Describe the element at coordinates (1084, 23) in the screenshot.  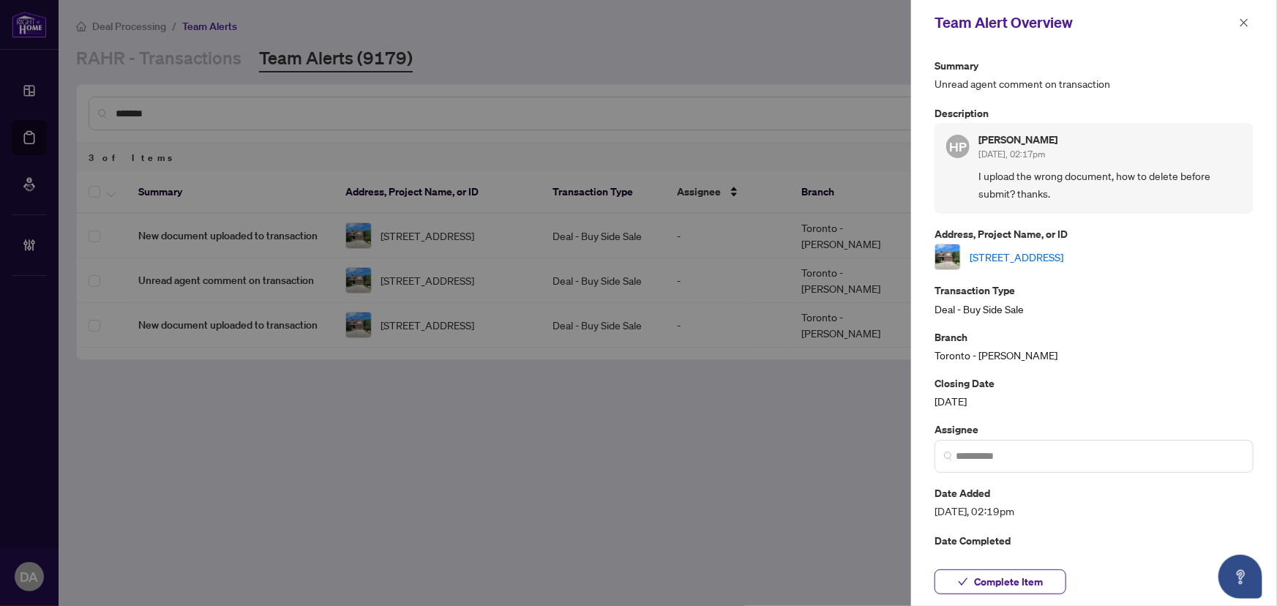
I see `div: Team Alert Overview` at that location.